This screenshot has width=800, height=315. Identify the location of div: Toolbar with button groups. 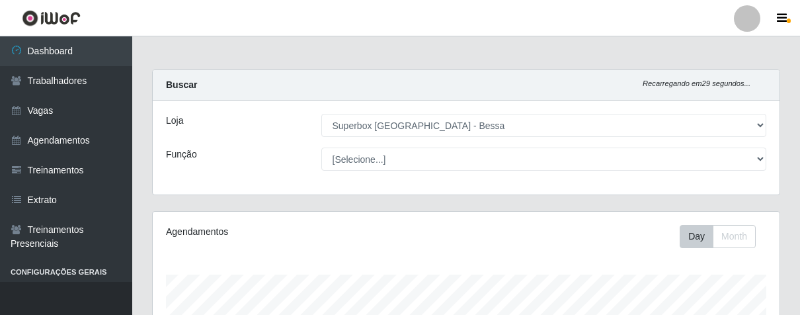
(723, 236).